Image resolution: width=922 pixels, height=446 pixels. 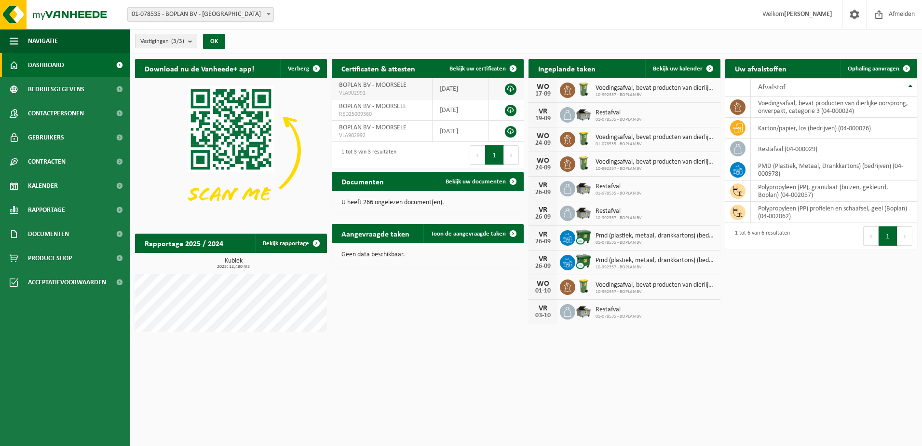 What do you see at coordinates (299, 68) in the screenshot?
I see `span: Verberg` at bounding box center [299, 68].